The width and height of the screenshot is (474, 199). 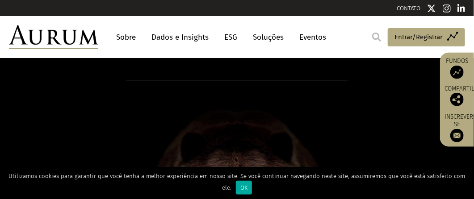 I want to click on img: Inscreva-se na nossa newsletter, so click(x=457, y=135).